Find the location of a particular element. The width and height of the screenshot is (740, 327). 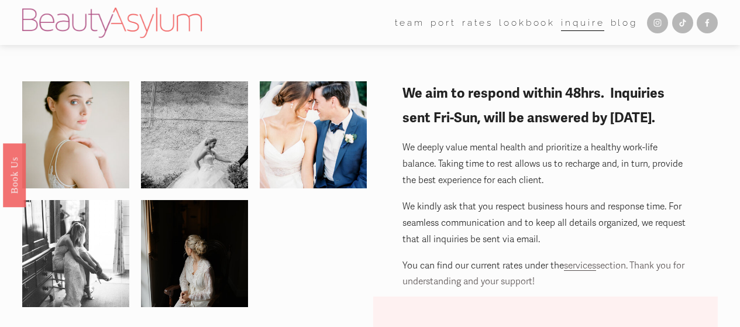

a: port is located at coordinates (443, 22).